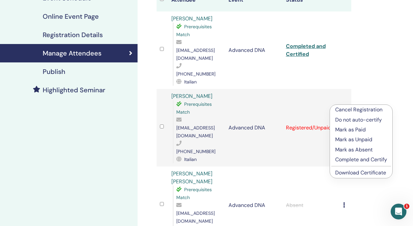 The image size is (413, 226). I want to click on p: Mark as Absent, so click(361, 150).